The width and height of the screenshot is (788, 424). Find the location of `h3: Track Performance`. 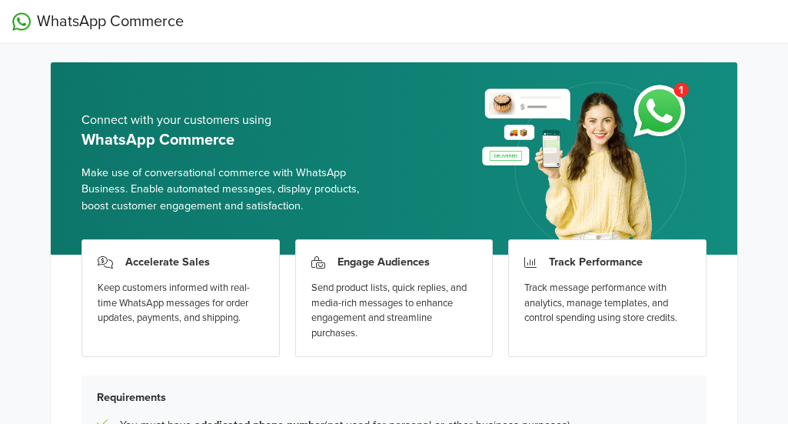

h3: Track Performance is located at coordinates (596, 261).